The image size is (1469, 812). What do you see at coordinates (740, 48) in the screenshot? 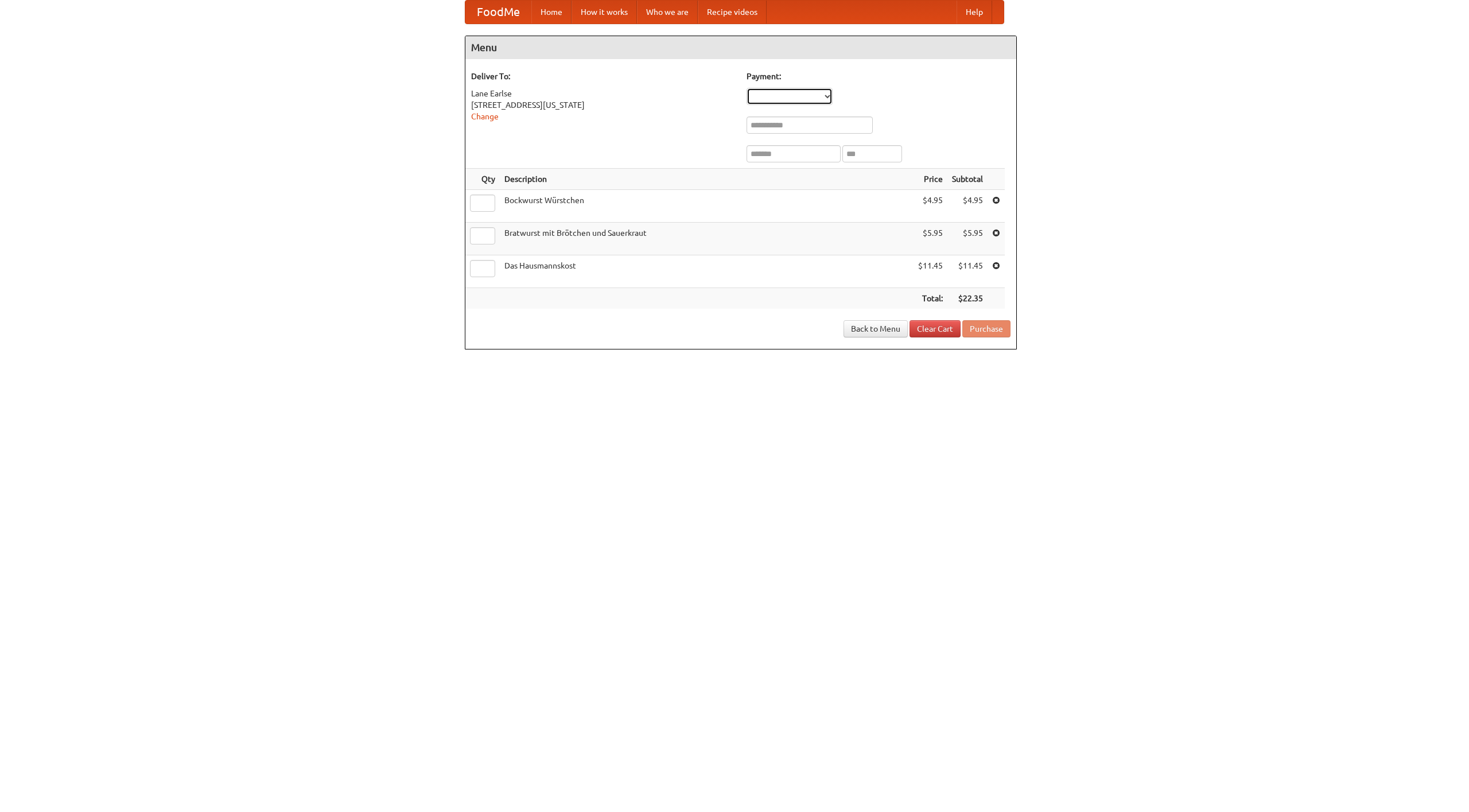
I see `h4: Menu` at bounding box center [740, 48].